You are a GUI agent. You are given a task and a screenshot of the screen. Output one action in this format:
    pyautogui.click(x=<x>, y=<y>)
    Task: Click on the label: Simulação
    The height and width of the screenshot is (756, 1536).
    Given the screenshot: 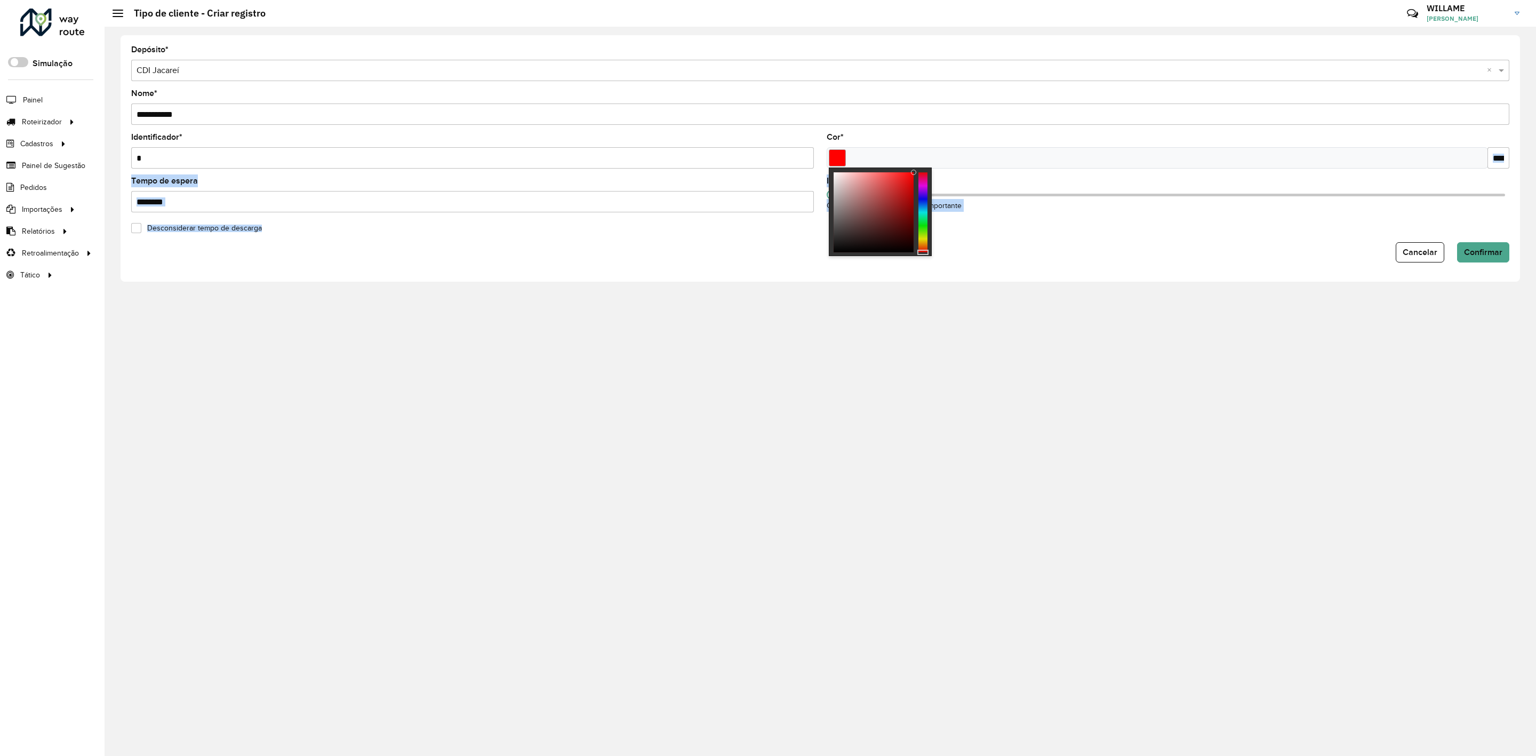 What is the action you would take?
    pyautogui.click(x=52, y=63)
    